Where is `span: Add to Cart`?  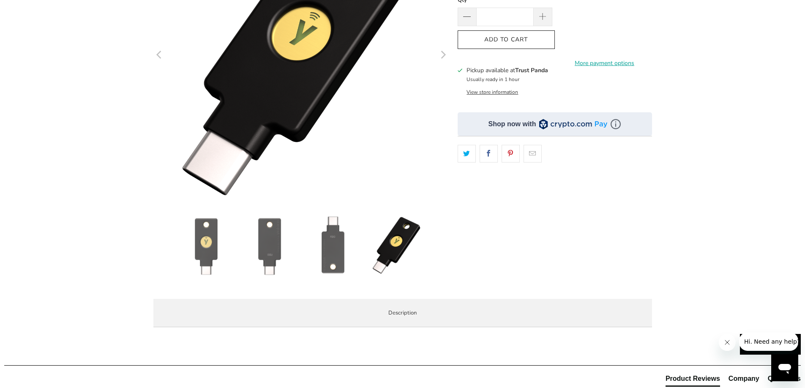
span: Add to Cart is located at coordinates (506, 40).